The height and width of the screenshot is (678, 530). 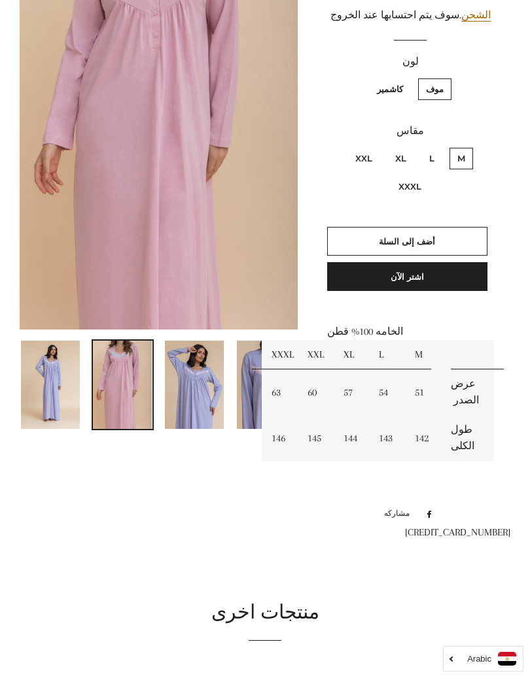 I want to click on i: Arabic, so click(x=479, y=659).